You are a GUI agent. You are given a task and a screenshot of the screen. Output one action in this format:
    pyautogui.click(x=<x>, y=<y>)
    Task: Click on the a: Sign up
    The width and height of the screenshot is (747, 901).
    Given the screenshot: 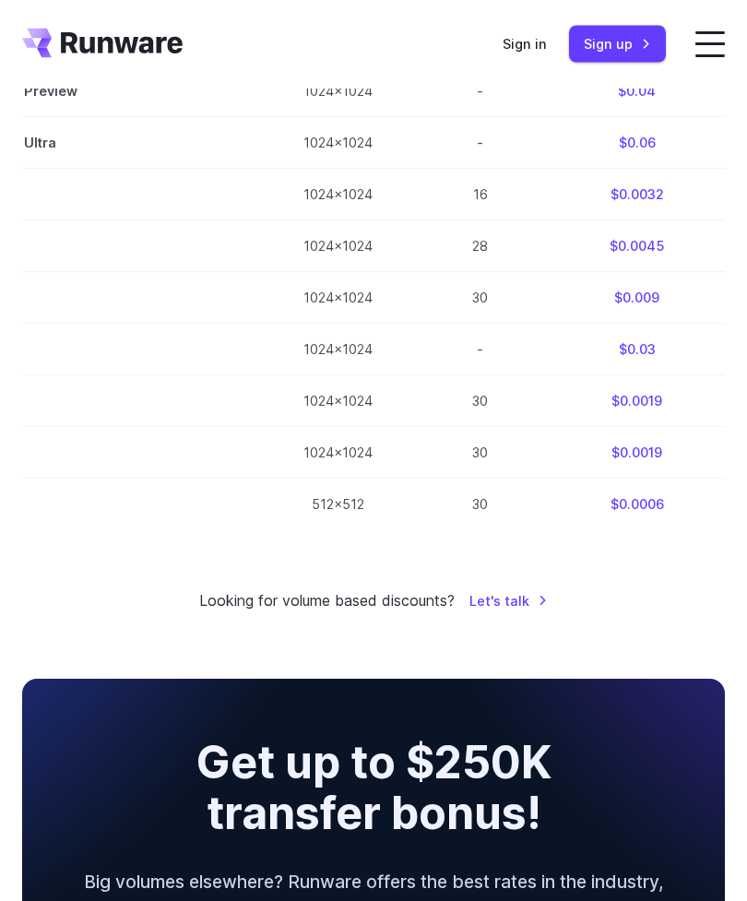 What is the action you would take?
    pyautogui.click(x=617, y=43)
    